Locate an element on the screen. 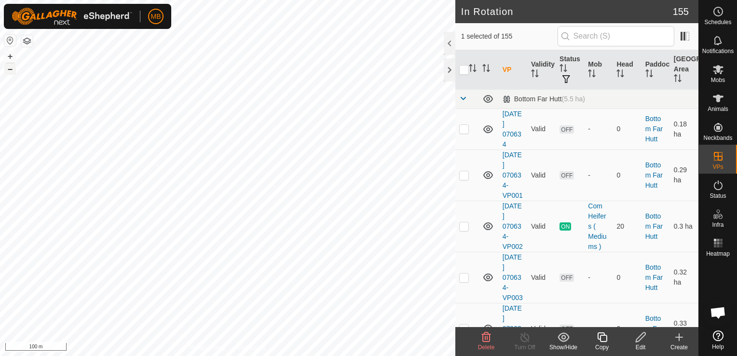 This screenshot has height=356, width=737. div: Turn Off is located at coordinates (525, 347).